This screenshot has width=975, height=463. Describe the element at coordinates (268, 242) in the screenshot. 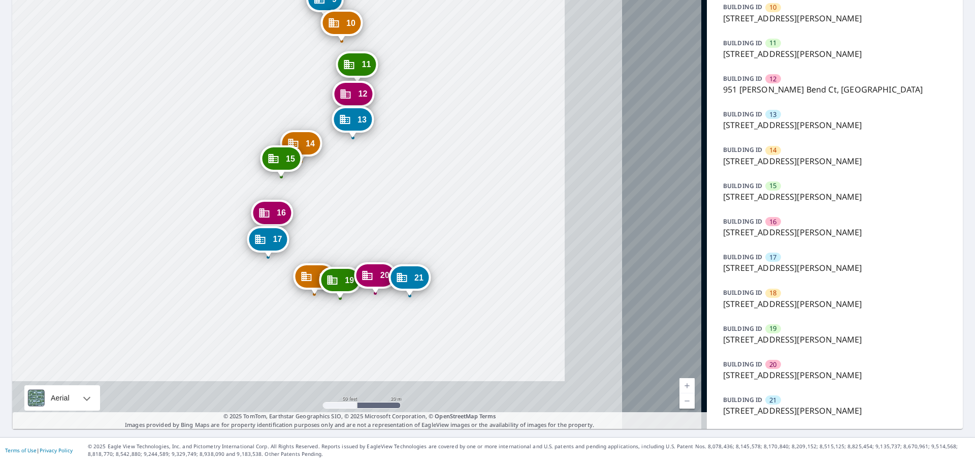

I see `div: Dropped pin, building 17, Commercial property, 971 Hanna Bend Ct Manchester, MO 63021` at that location.